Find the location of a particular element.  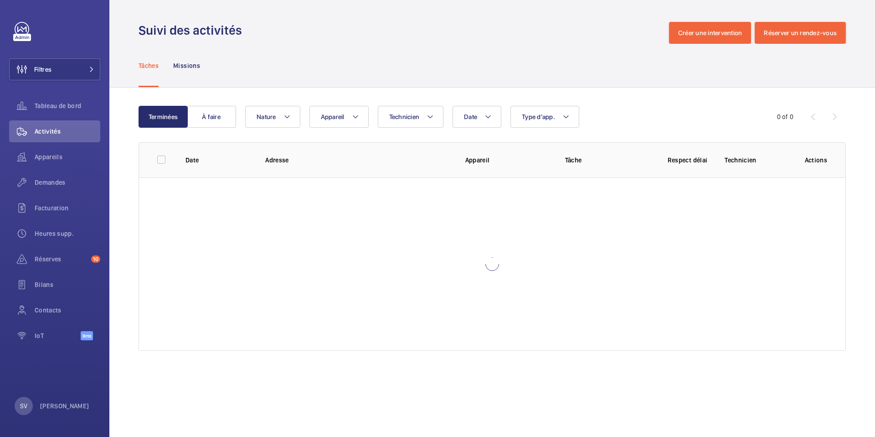

button: Créer une intervention is located at coordinates (710, 33).